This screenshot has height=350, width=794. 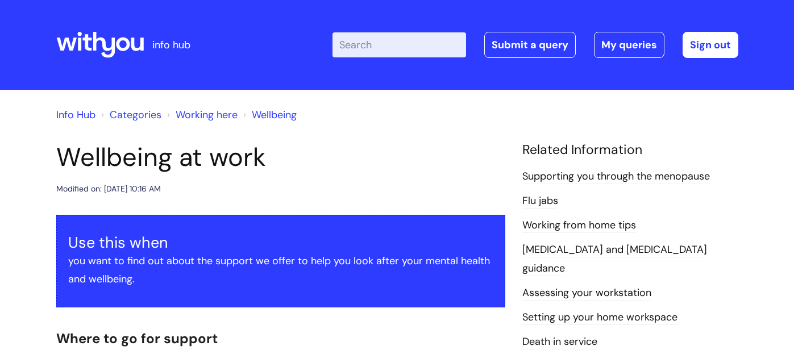 What do you see at coordinates (281, 157) in the screenshot?
I see `h1: Wellbeing at work` at bounding box center [281, 157].